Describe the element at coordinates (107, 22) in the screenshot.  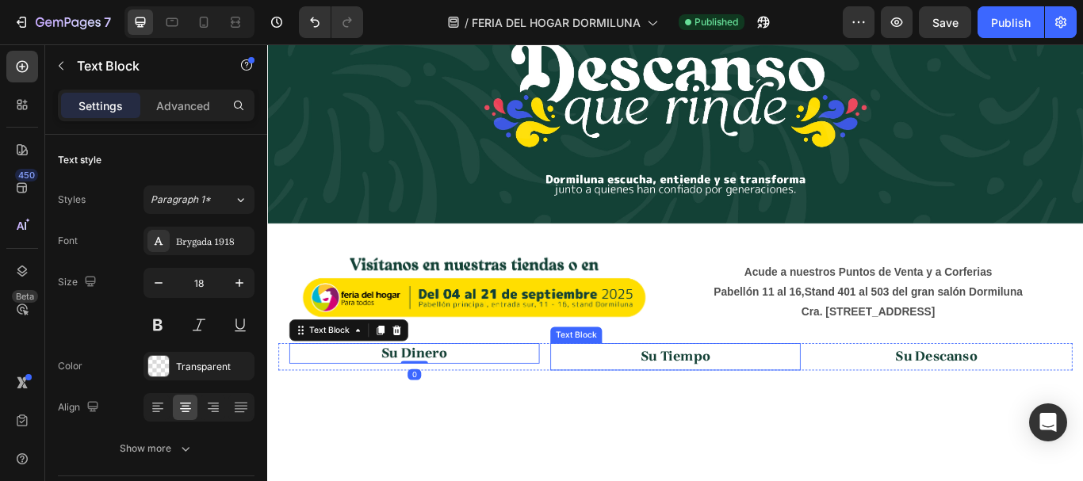
I see `p: 7` at that location.